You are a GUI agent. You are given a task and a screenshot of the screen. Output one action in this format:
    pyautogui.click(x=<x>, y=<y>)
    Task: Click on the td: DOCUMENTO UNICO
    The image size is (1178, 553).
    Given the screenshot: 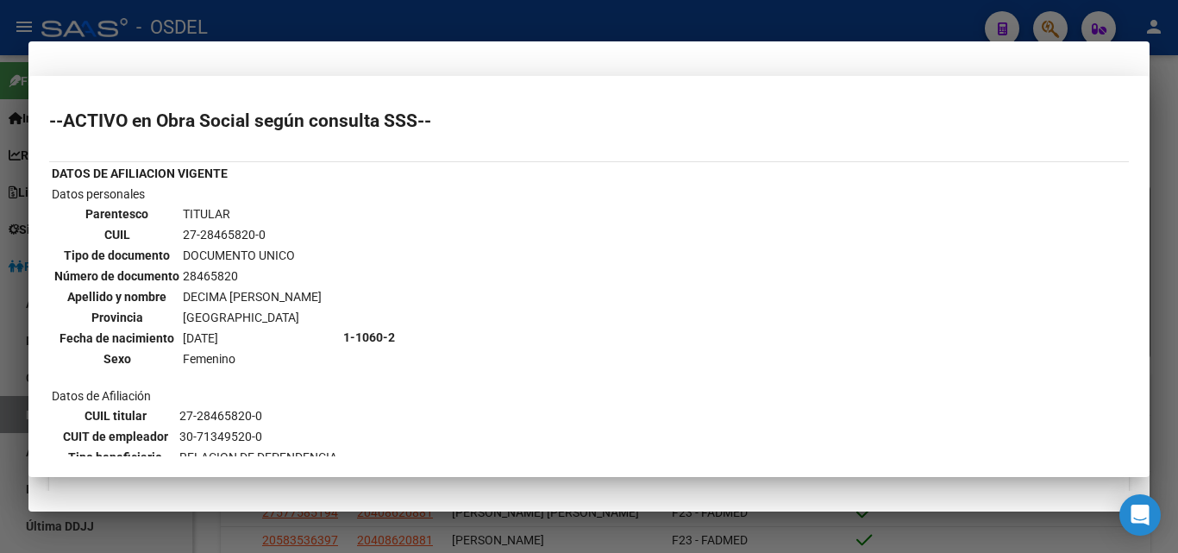 What is the action you would take?
    pyautogui.click(x=252, y=255)
    